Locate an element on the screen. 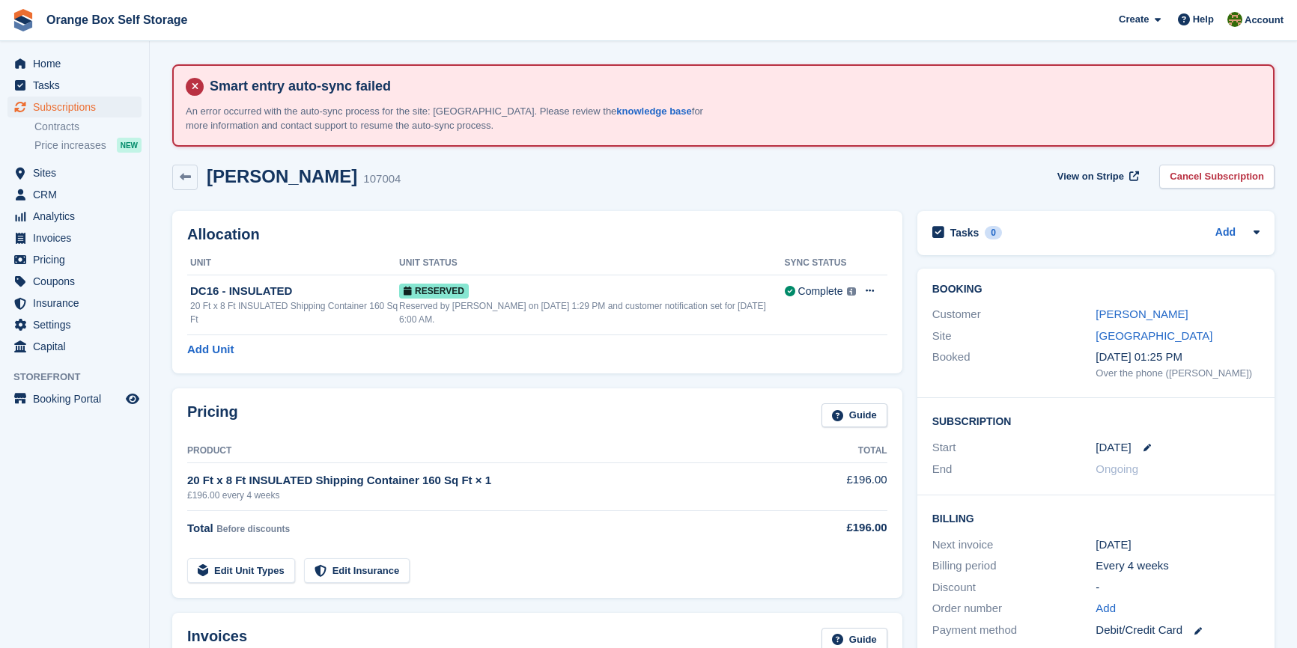 The width and height of the screenshot is (1297, 648). div: £196.00 is located at coordinates (846, 528).